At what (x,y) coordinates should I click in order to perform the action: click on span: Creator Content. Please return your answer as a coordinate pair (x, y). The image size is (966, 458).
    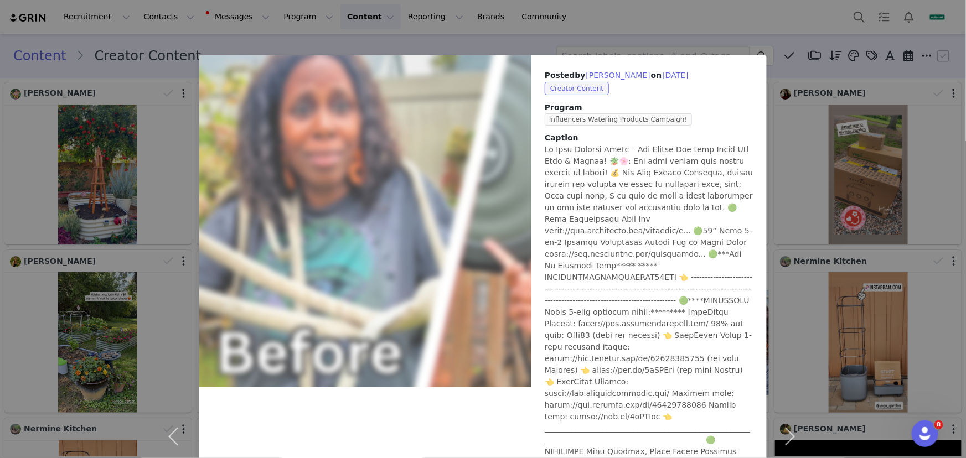
    Looking at the image, I should click on (577, 89).